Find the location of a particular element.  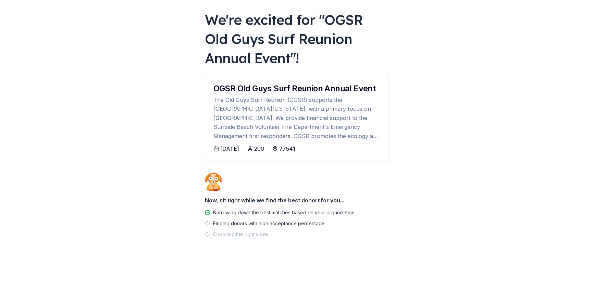

div: Now, sit tight while we find the best donors for you... is located at coordinates (296, 201).